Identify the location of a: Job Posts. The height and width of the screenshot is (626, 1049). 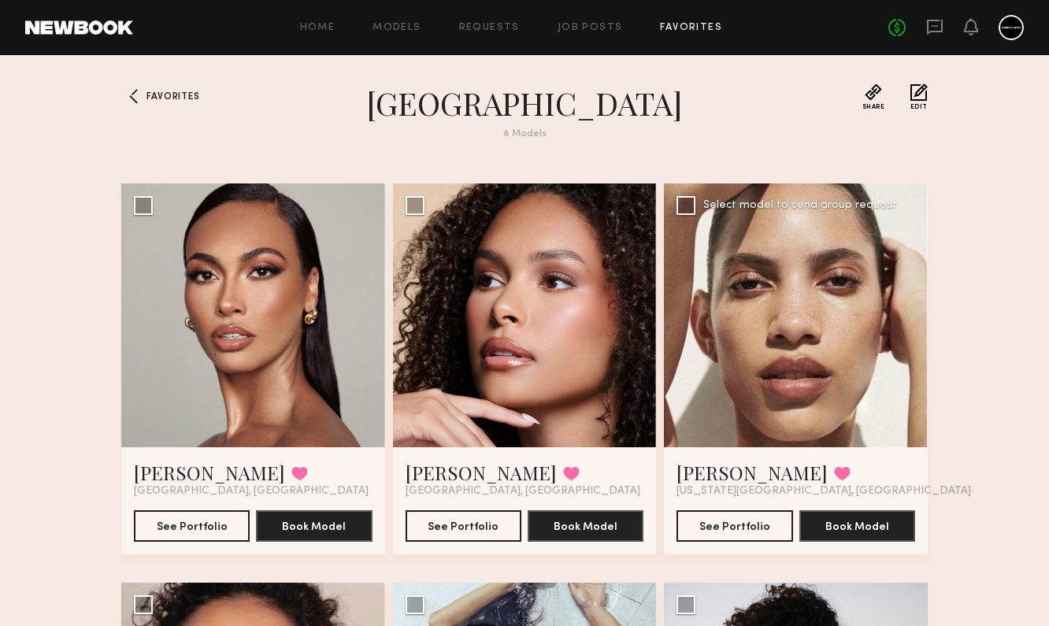
(590, 28).